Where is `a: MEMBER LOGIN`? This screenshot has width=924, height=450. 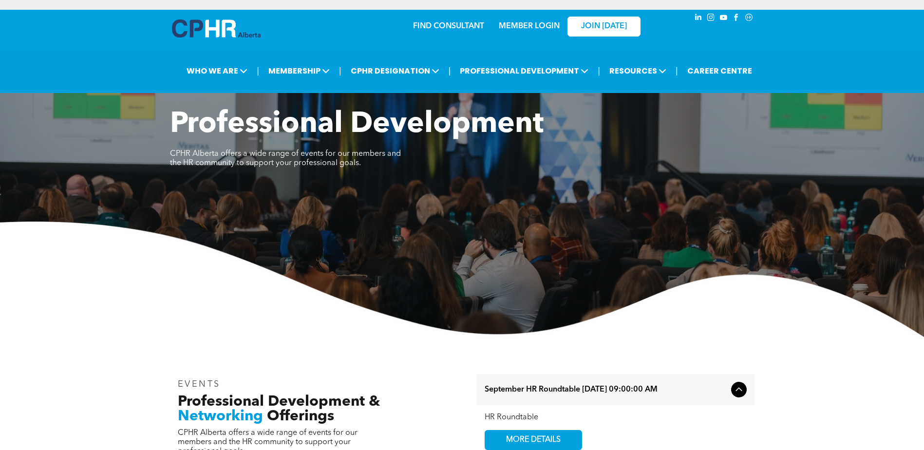
a: MEMBER LOGIN is located at coordinates (529, 26).